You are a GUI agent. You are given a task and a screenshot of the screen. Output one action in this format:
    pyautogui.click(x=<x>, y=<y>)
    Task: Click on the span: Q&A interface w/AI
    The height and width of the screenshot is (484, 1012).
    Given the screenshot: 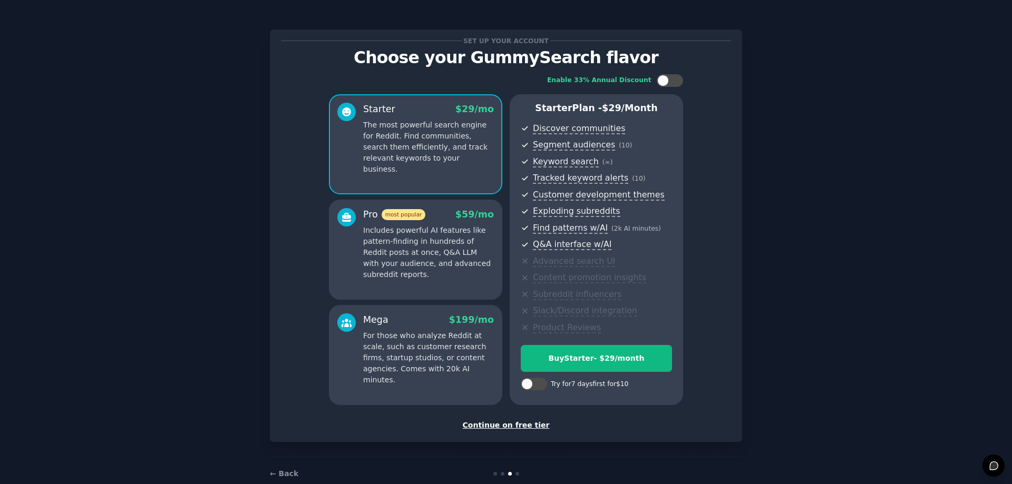 What is the action you would take?
    pyautogui.click(x=572, y=245)
    